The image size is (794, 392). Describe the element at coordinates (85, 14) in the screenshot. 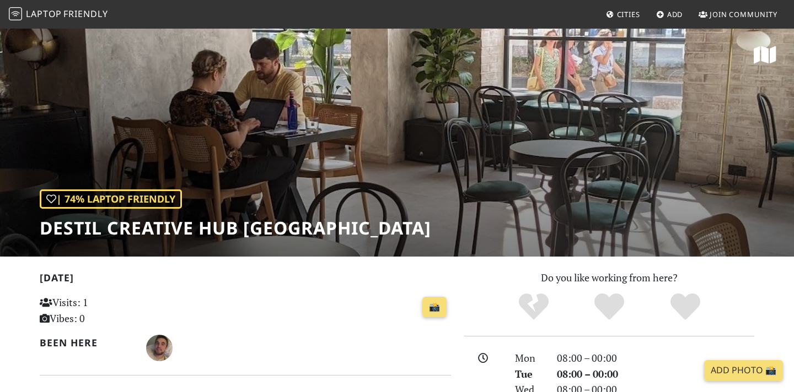

I see `span: Friendly` at that location.